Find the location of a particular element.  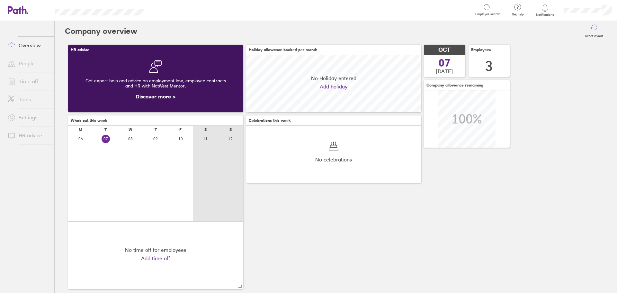

div: W is located at coordinates (130, 129).